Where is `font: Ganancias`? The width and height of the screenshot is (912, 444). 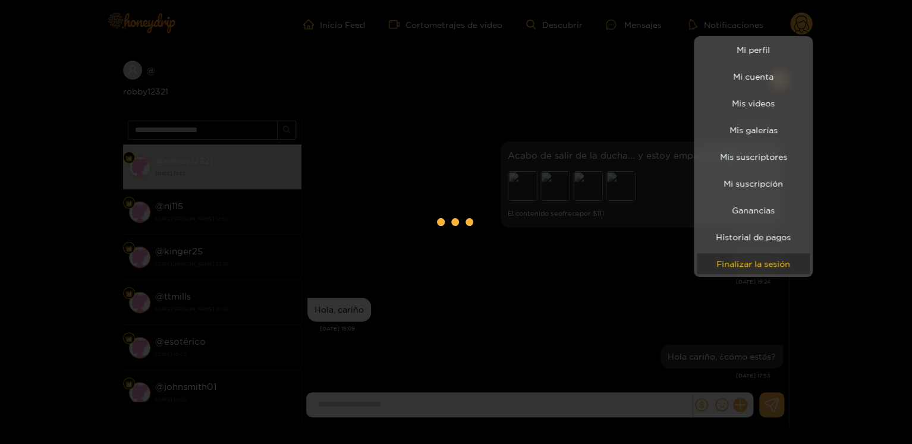
font: Ganancias is located at coordinates (754, 210).